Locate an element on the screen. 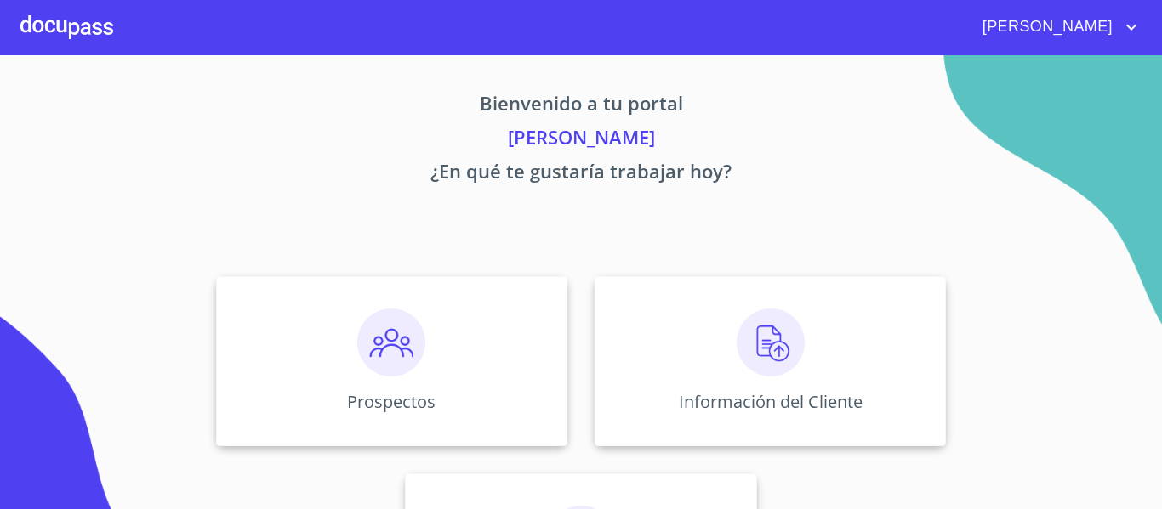  img: prospectos.png is located at coordinates (391, 343).